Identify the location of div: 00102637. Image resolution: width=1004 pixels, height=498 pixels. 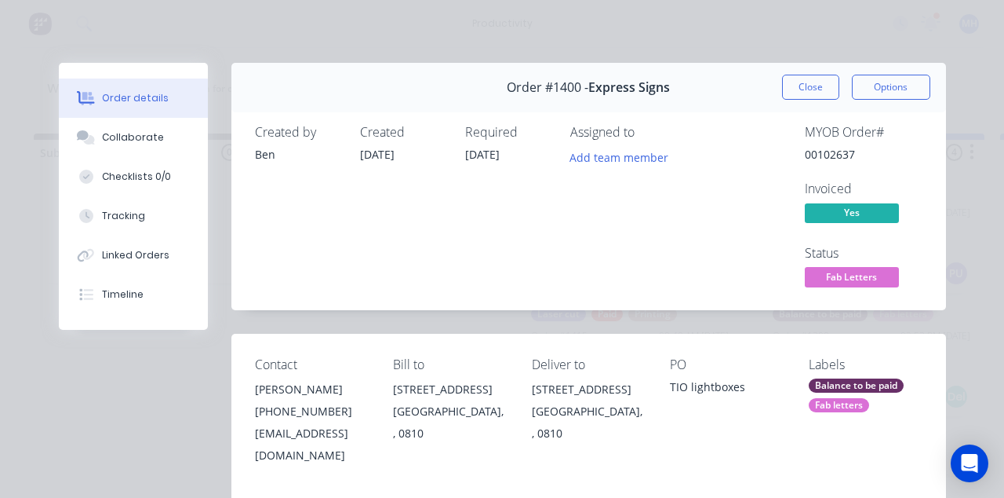
(864, 154).